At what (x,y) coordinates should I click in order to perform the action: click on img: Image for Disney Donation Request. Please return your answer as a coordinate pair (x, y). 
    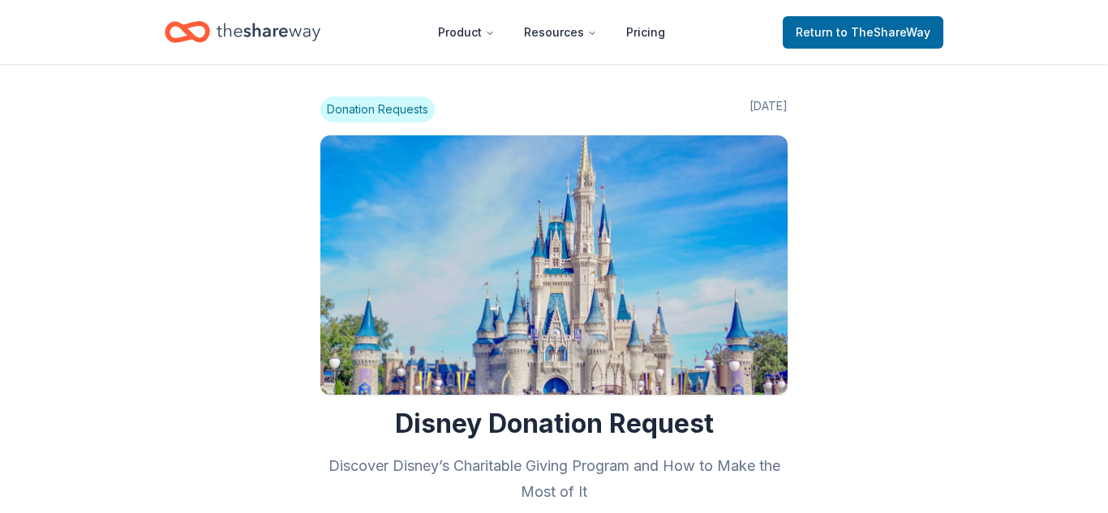
    Looking at the image, I should click on (554, 265).